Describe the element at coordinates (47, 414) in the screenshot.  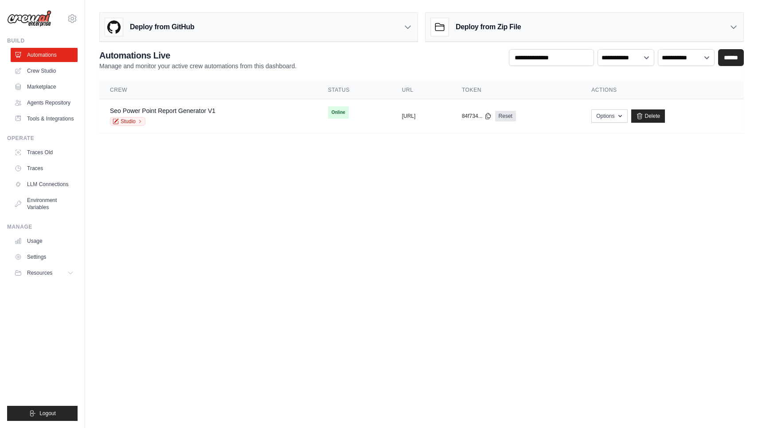
I see `span: Logout` at that location.